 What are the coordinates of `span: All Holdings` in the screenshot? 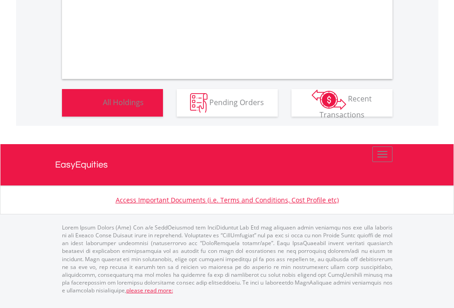 It's located at (123, 102).